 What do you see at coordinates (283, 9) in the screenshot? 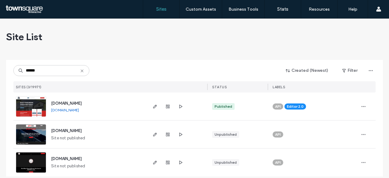
I see `label: Stats` at bounding box center [283, 9].